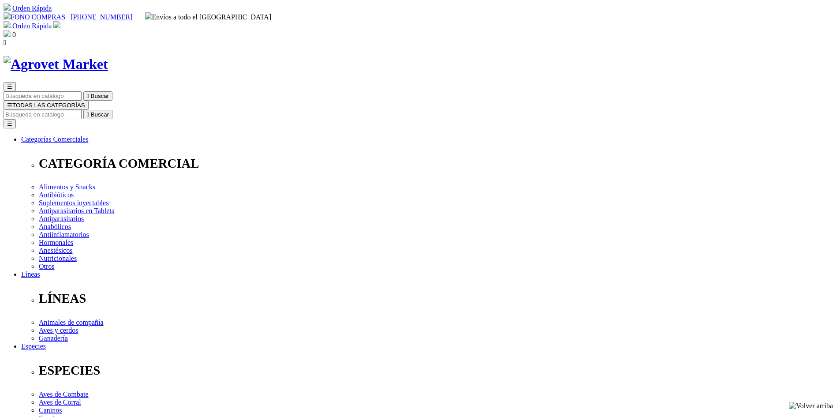 This screenshot has width=840, height=417. Describe the element at coordinates (56, 194) in the screenshot. I see `a: Antibióticos` at that location.